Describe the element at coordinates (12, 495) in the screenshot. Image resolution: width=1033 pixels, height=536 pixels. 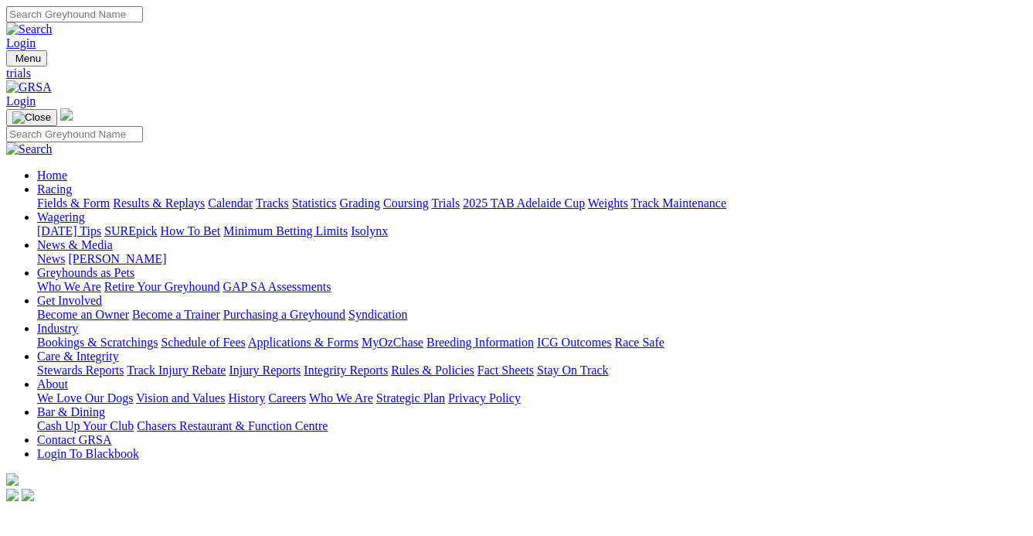
I see `img: facebook.svg` at that location.